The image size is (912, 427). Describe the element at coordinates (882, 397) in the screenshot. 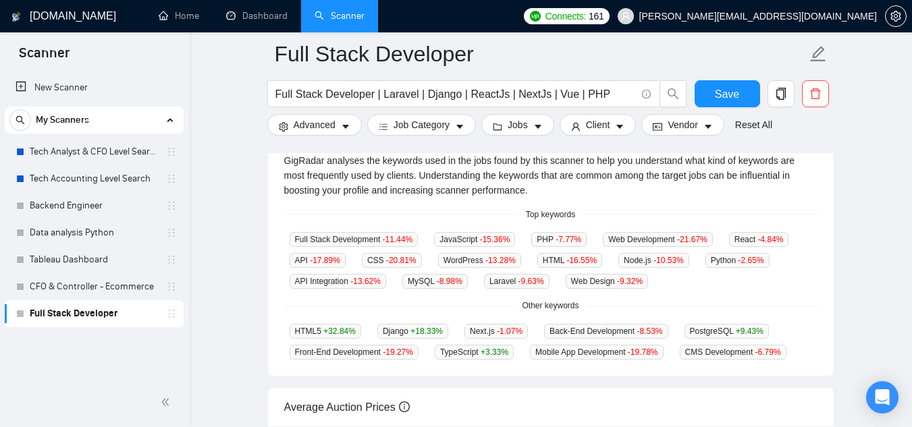

I see `div: Open Intercom Messenger` at that location.